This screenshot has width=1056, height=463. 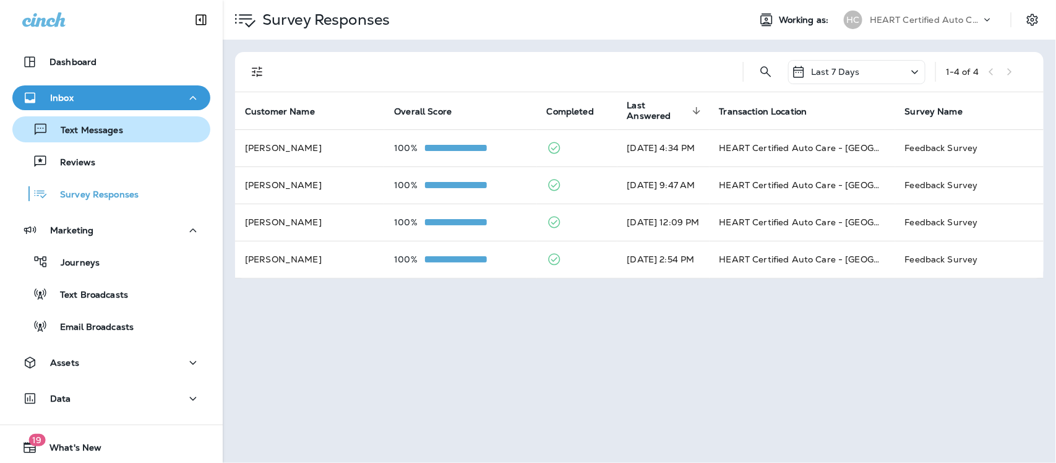 I want to click on button: 19What's New, so click(x=111, y=447).